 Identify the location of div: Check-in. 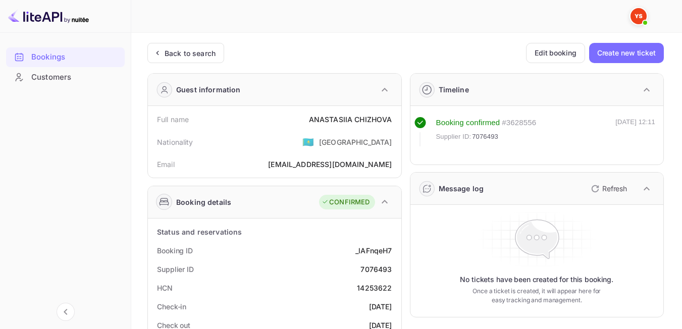
(172, 306).